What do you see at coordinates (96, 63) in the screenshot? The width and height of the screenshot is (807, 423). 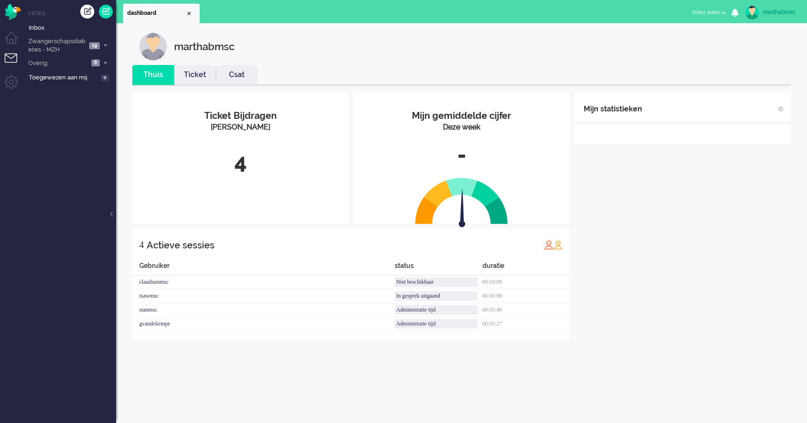 I see `span: 6` at bounding box center [96, 63].